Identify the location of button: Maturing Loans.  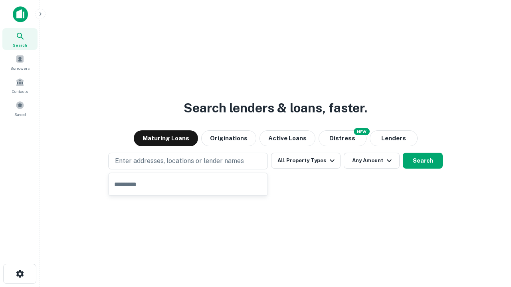
(166, 138).